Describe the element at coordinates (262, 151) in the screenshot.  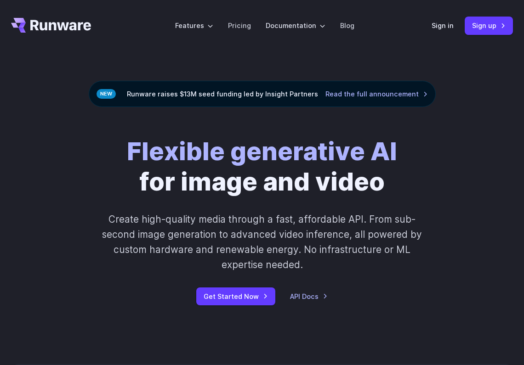
I see `strong: Flexible generative AI` at that location.